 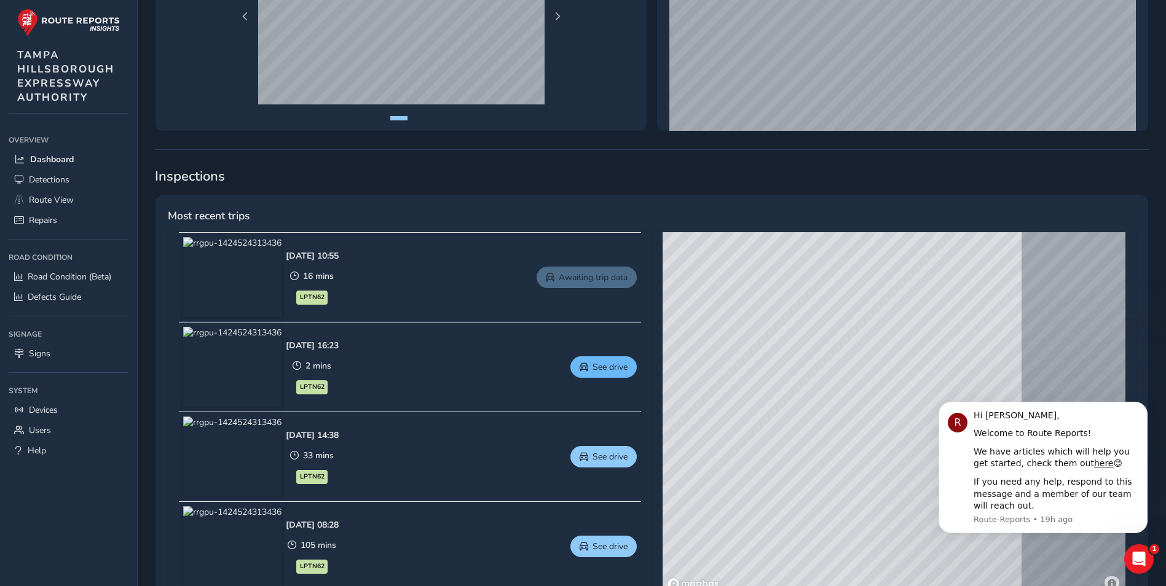 What do you see at coordinates (54, 297) in the screenshot?
I see `span: Defects Guide` at bounding box center [54, 297].